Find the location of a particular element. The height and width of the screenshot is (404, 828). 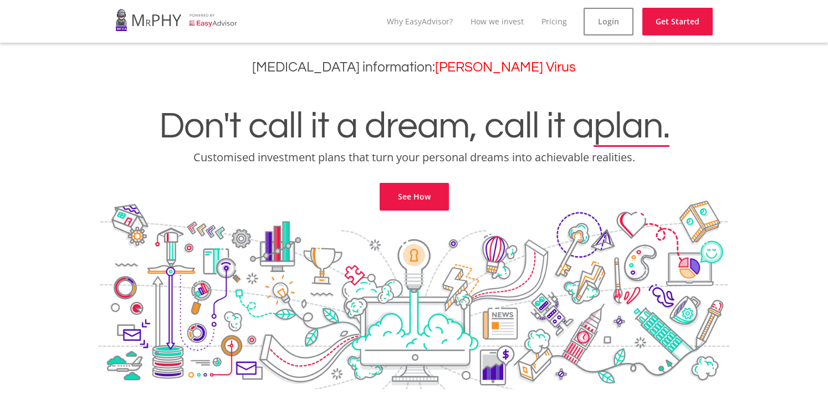

a: See How is located at coordinates (414, 197).